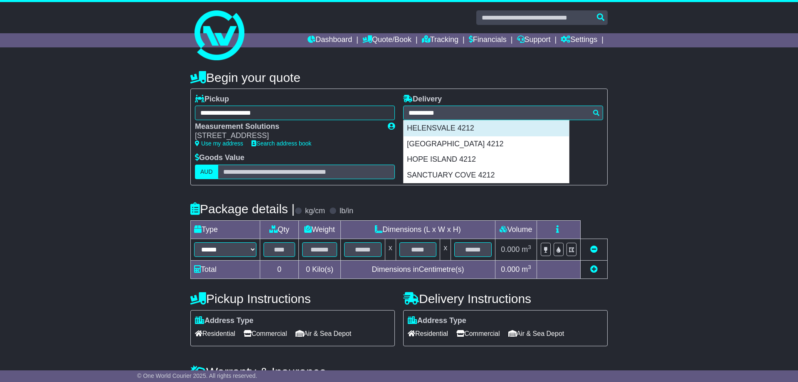 The width and height of the screenshot is (798, 382). What do you see at coordinates (197, 376) in the screenshot?
I see `span: © One World Courier 2025. All rights reserved.` at bounding box center [197, 376].